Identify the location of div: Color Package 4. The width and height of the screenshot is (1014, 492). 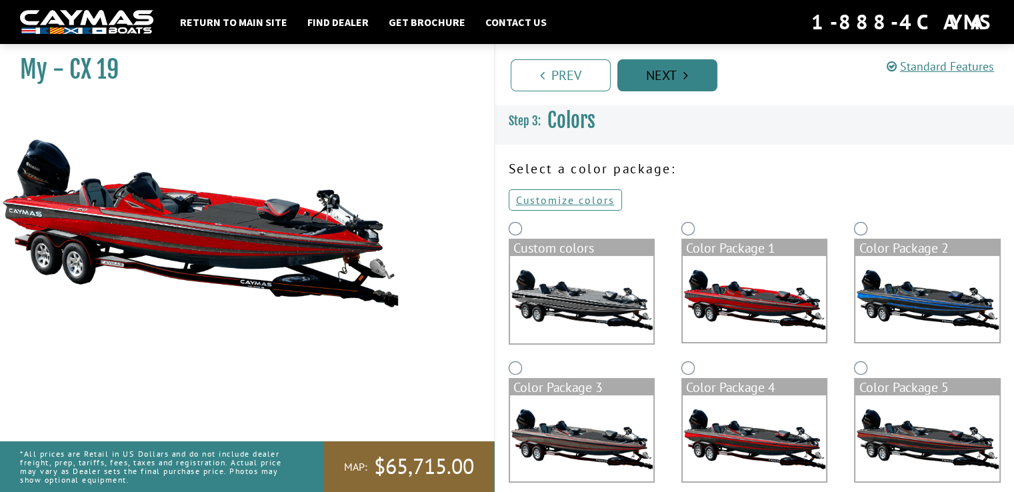
(754, 387).